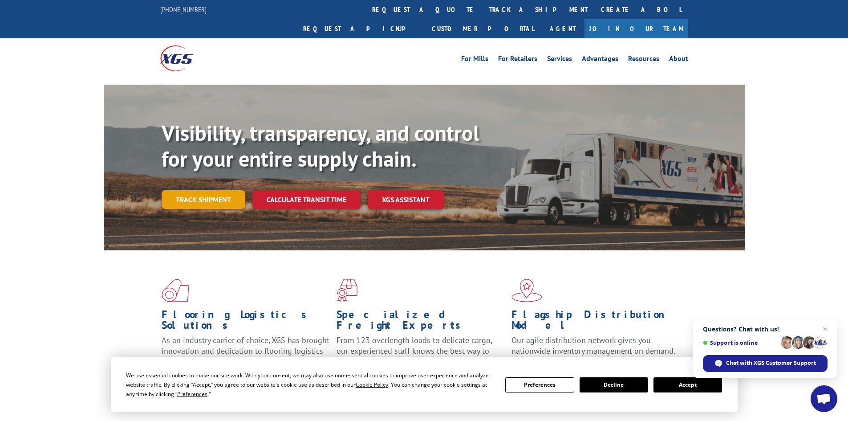 The image size is (848, 421). Describe the element at coordinates (192, 394) in the screenshot. I see `span: Preferences` at that location.